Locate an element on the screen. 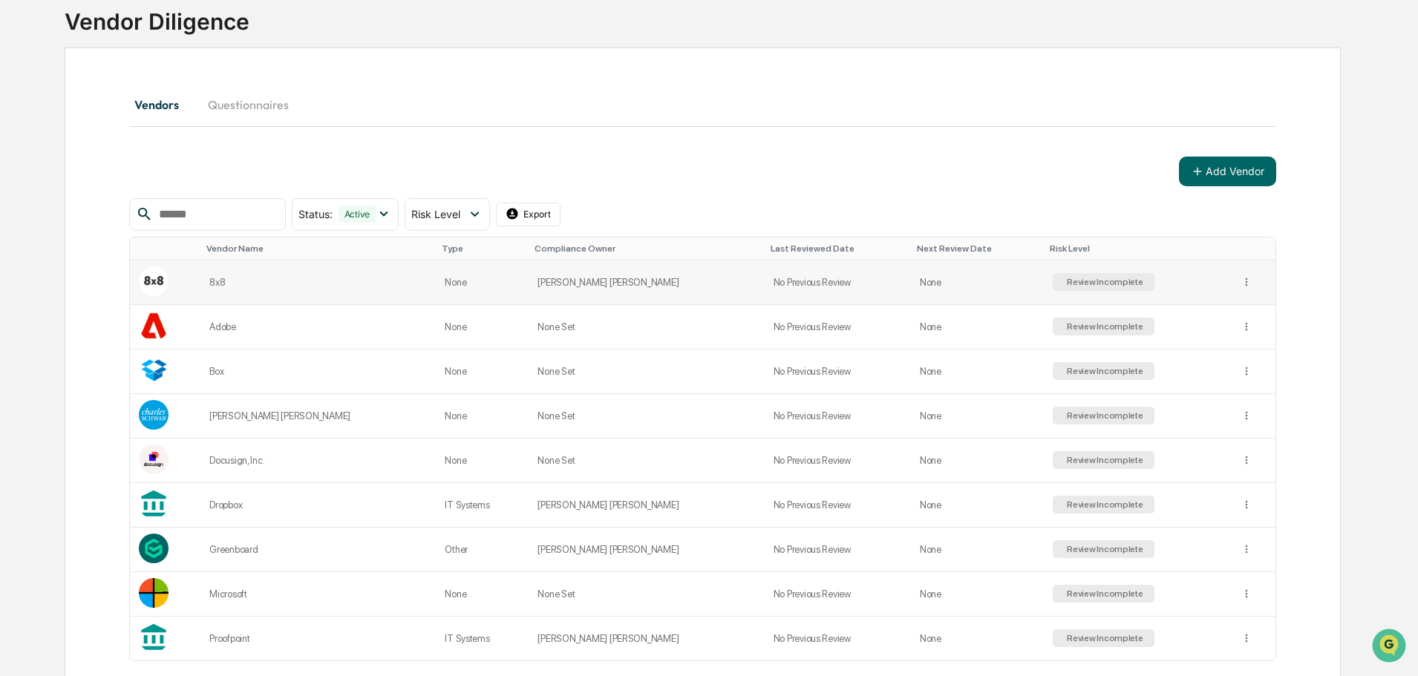 This screenshot has width=1418, height=676. div: Adobe is located at coordinates (318, 327).